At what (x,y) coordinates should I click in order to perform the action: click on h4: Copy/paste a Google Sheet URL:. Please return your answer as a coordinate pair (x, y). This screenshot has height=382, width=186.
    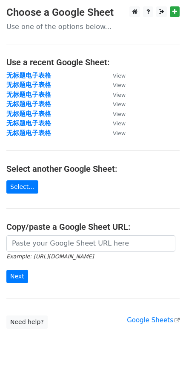
    Looking at the image, I should click on (93, 227).